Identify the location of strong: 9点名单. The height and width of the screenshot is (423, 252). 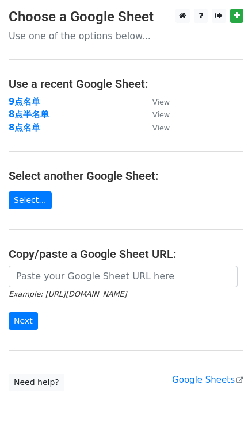
(24, 102).